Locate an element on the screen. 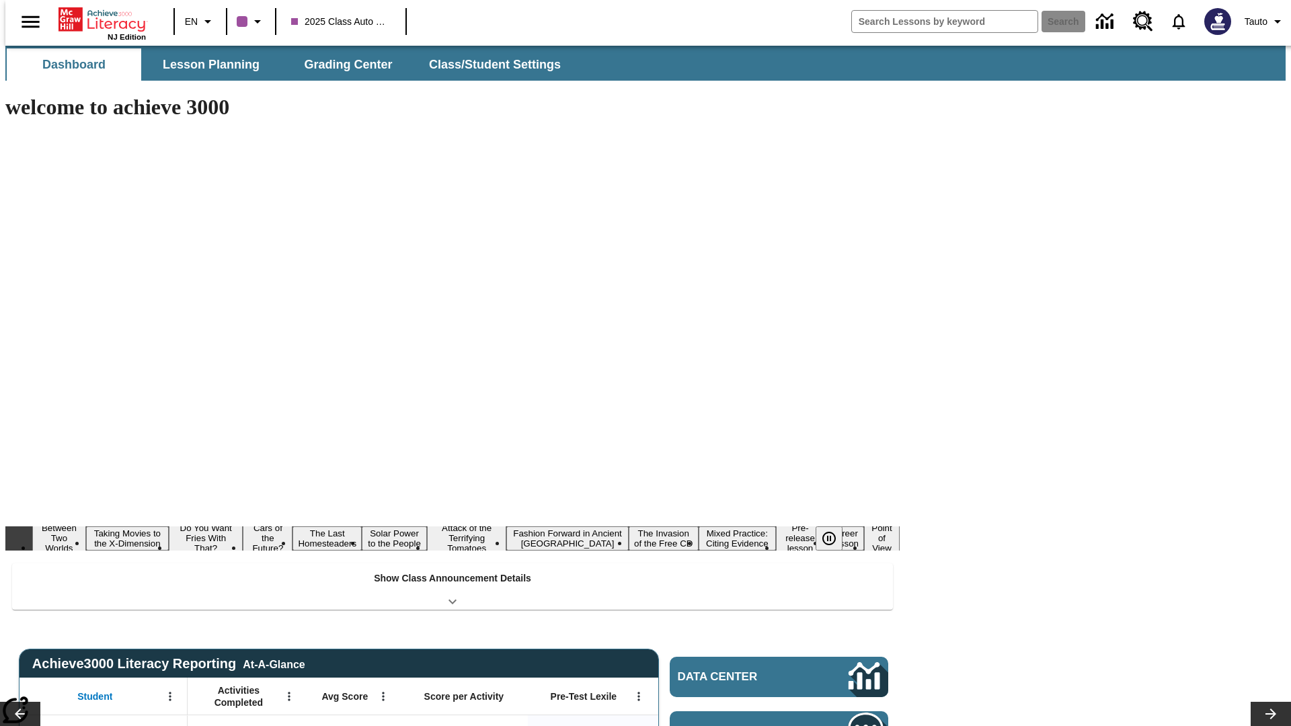 Image resolution: width=1291 pixels, height=726 pixels. div: Show Class Announcement Details is located at coordinates (453, 586).